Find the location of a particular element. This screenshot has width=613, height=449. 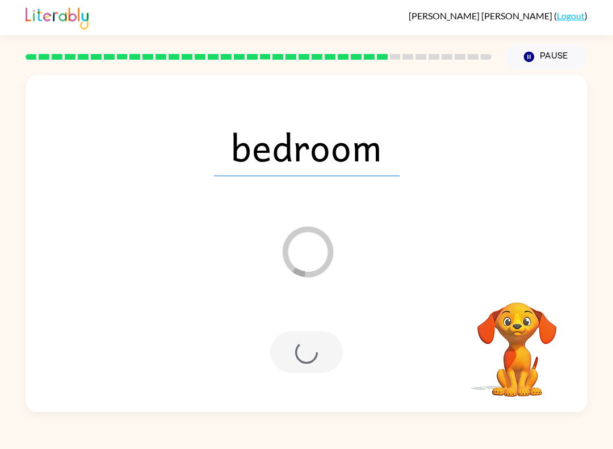

a: Logout is located at coordinates (571, 15).